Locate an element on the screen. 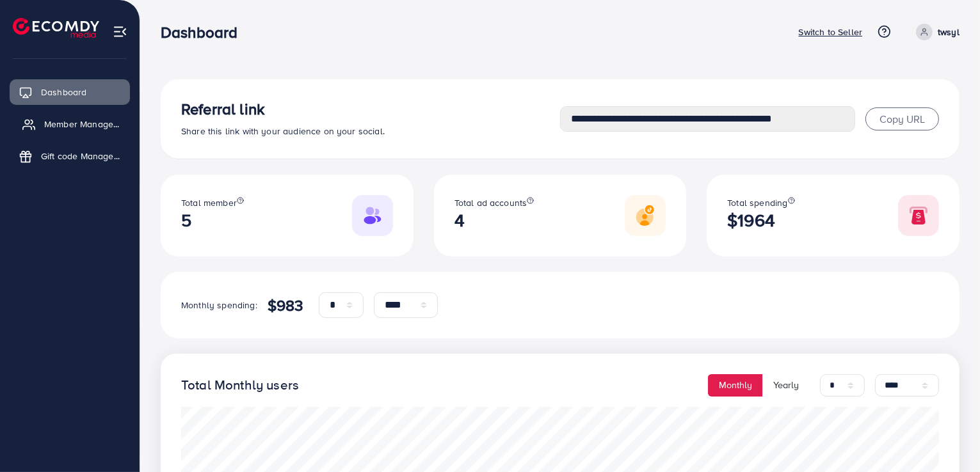 Image resolution: width=980 pixels, height=472 pixels. p: twsyl is located at coordinates (949, 32).